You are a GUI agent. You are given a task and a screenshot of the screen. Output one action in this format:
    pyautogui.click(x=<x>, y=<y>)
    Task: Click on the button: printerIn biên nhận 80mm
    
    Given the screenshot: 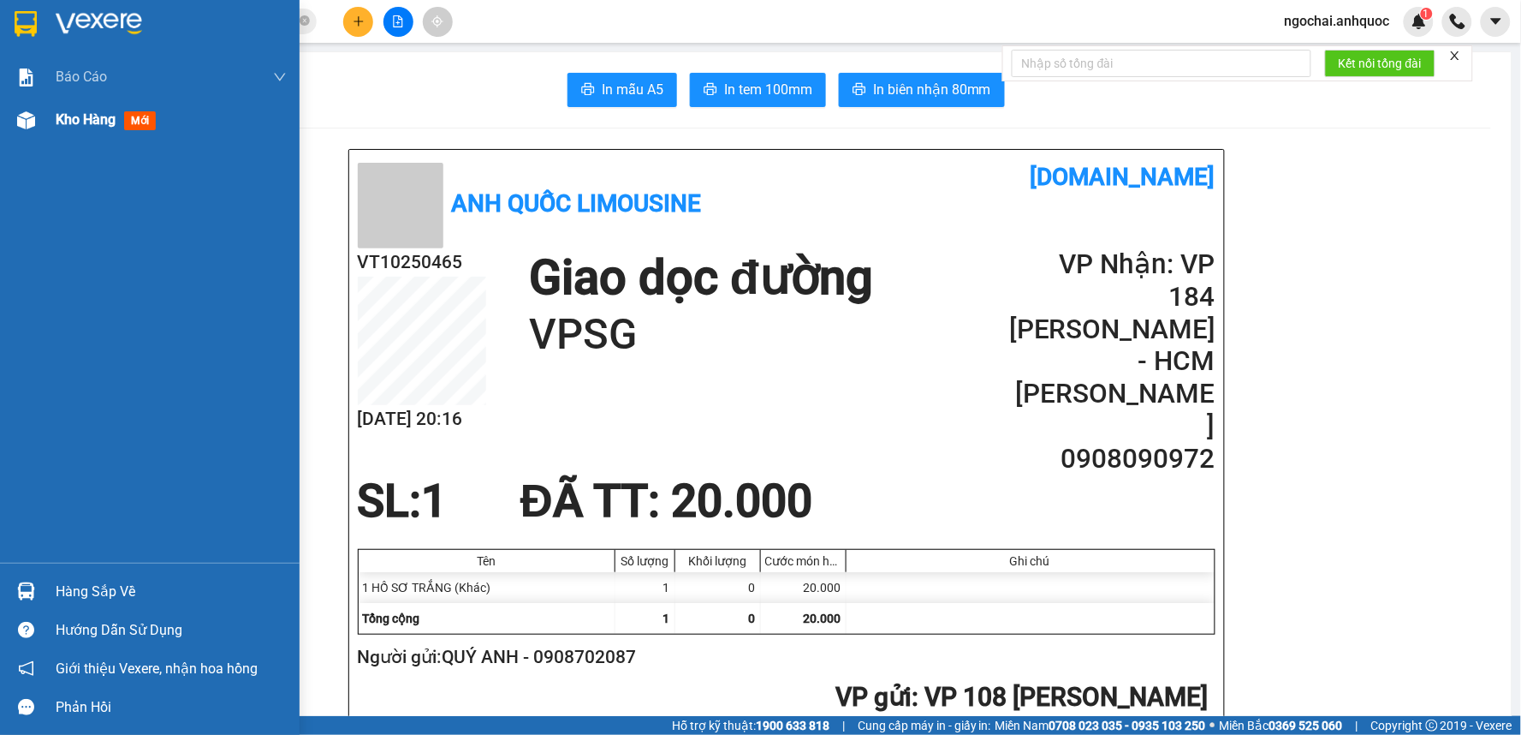 What is the action you would take?
    pyautogui.click(x=922, y=90)
    